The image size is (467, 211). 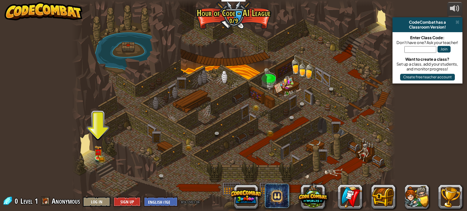 What do you see at coordinates (428, 59) in the screenshot?
I see `div: Want to create a class?` at bounding box center [428, 59].